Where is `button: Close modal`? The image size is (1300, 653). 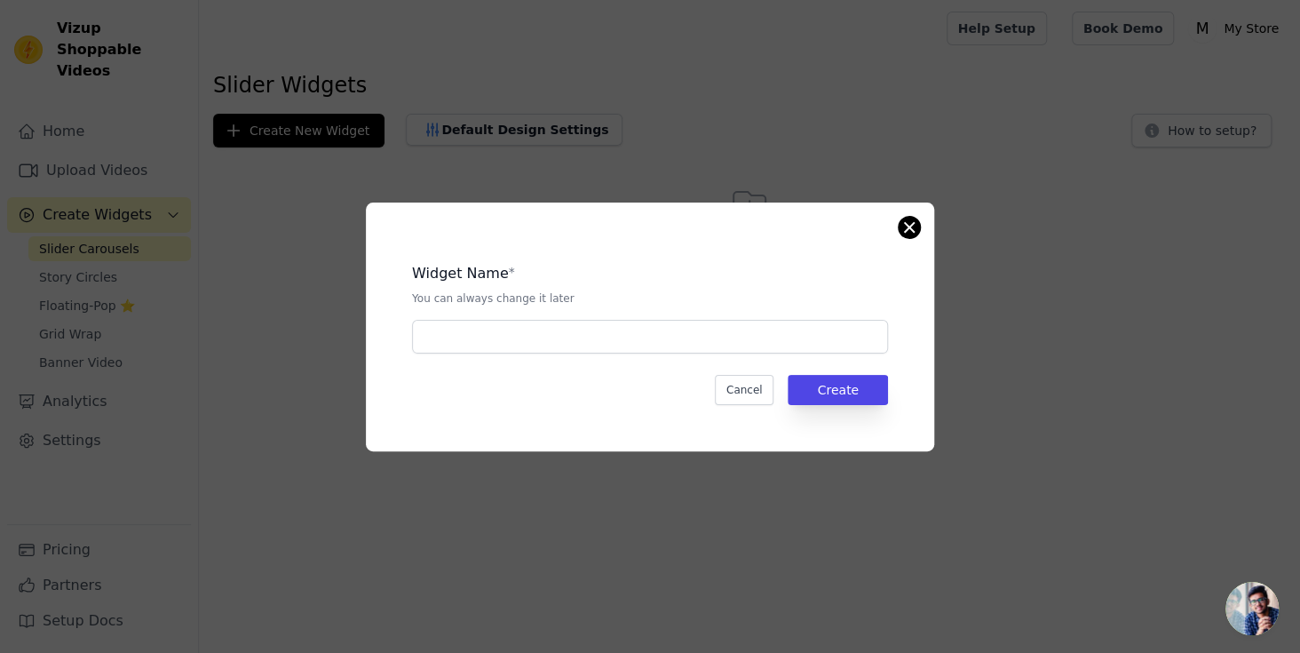
button: Close modal is located at coordinates (909, 227).